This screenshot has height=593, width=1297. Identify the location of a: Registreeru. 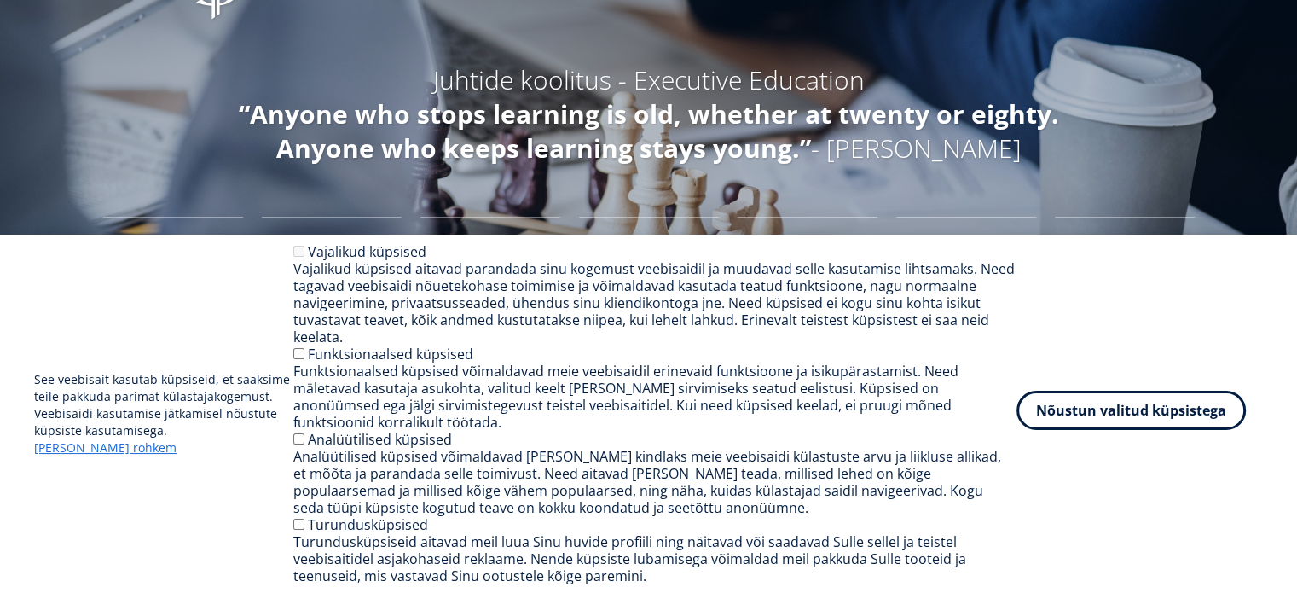
(1125, 251).